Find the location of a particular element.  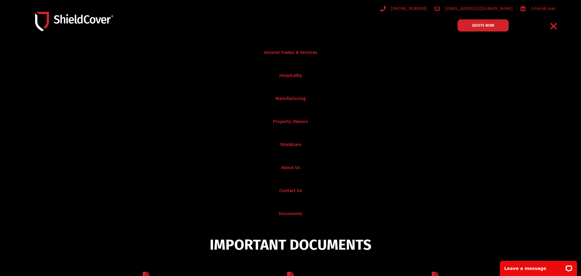

a: /shieldcover is located at coordinates (538, 8).